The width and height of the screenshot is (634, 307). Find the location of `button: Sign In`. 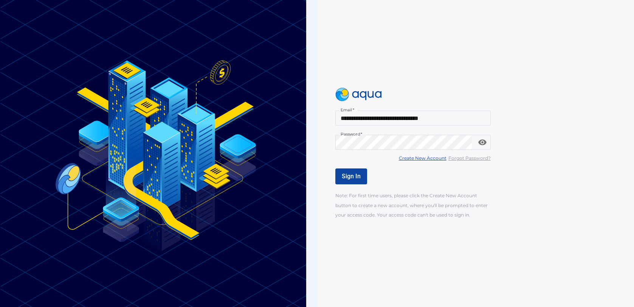

button: Sign In is located at coordinates (351, 176).